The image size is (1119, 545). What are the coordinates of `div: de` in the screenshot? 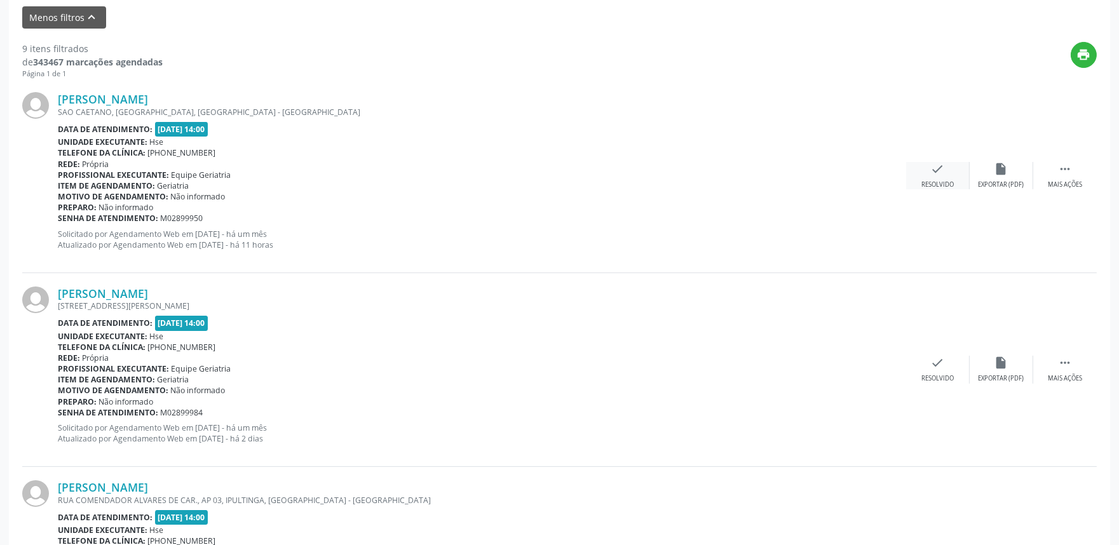 It's located at (92, 62).